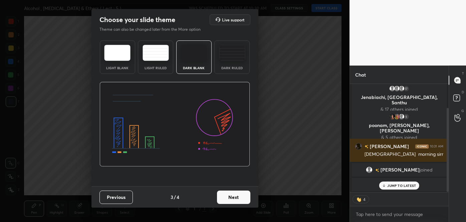 This screenshot has height=222, width=466. What do you see at coordinates (462, 92) in the screenshot?
I see `p: D` at bounding box center [462, 92].